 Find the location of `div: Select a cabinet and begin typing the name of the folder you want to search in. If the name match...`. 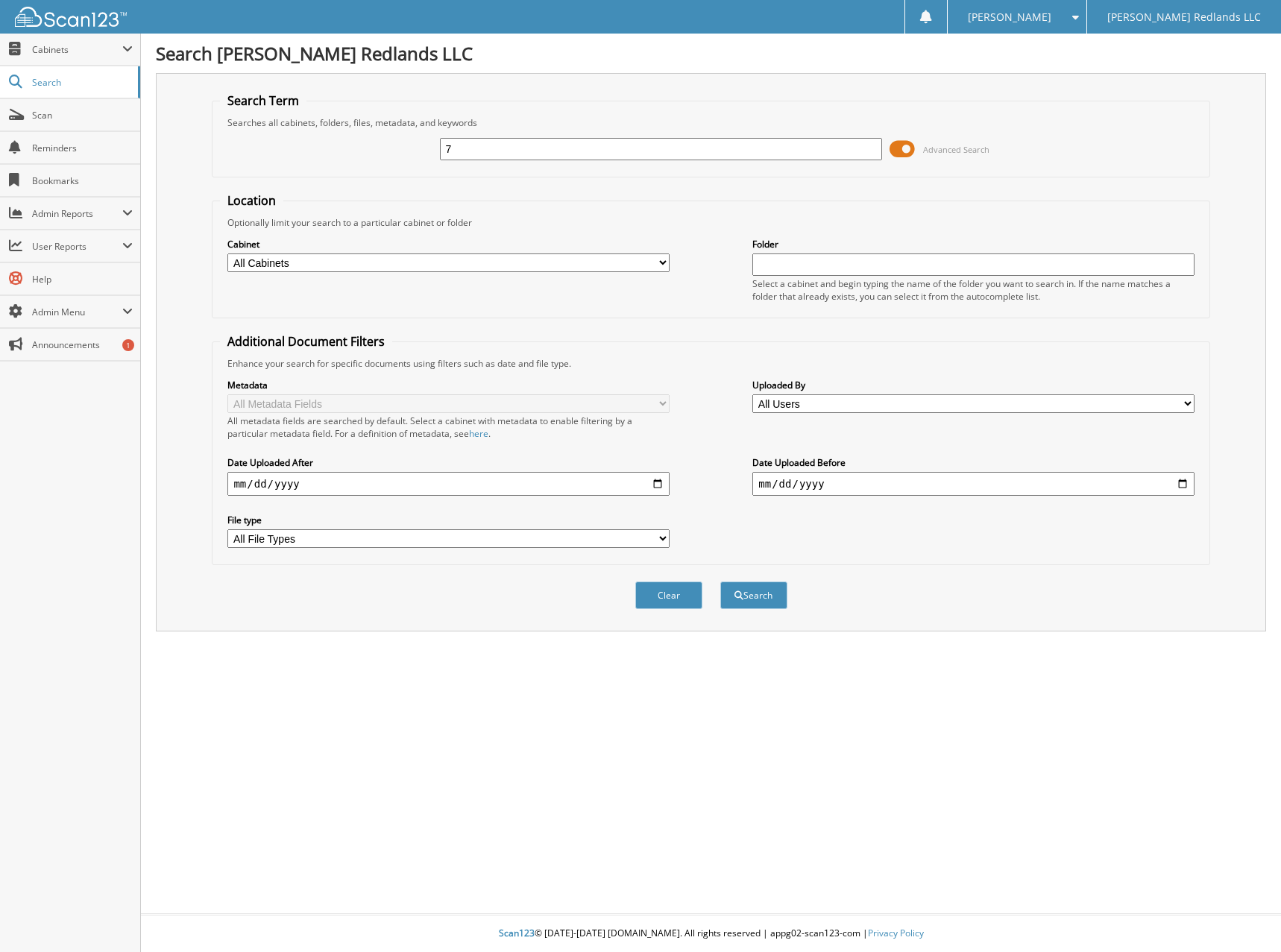

div: Select a cabinet and begin typing the name of the folder you want to search in. If the name match... is located at coordinates (973, 289).